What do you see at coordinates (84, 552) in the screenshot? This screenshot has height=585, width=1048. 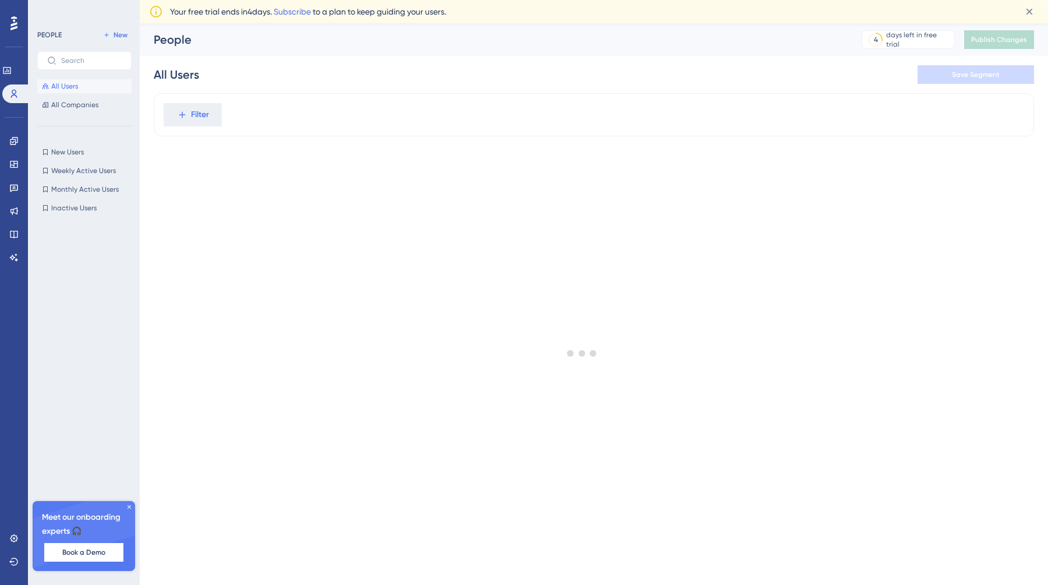 I see `span: Book a Demo` at bounding box center [84, 552].